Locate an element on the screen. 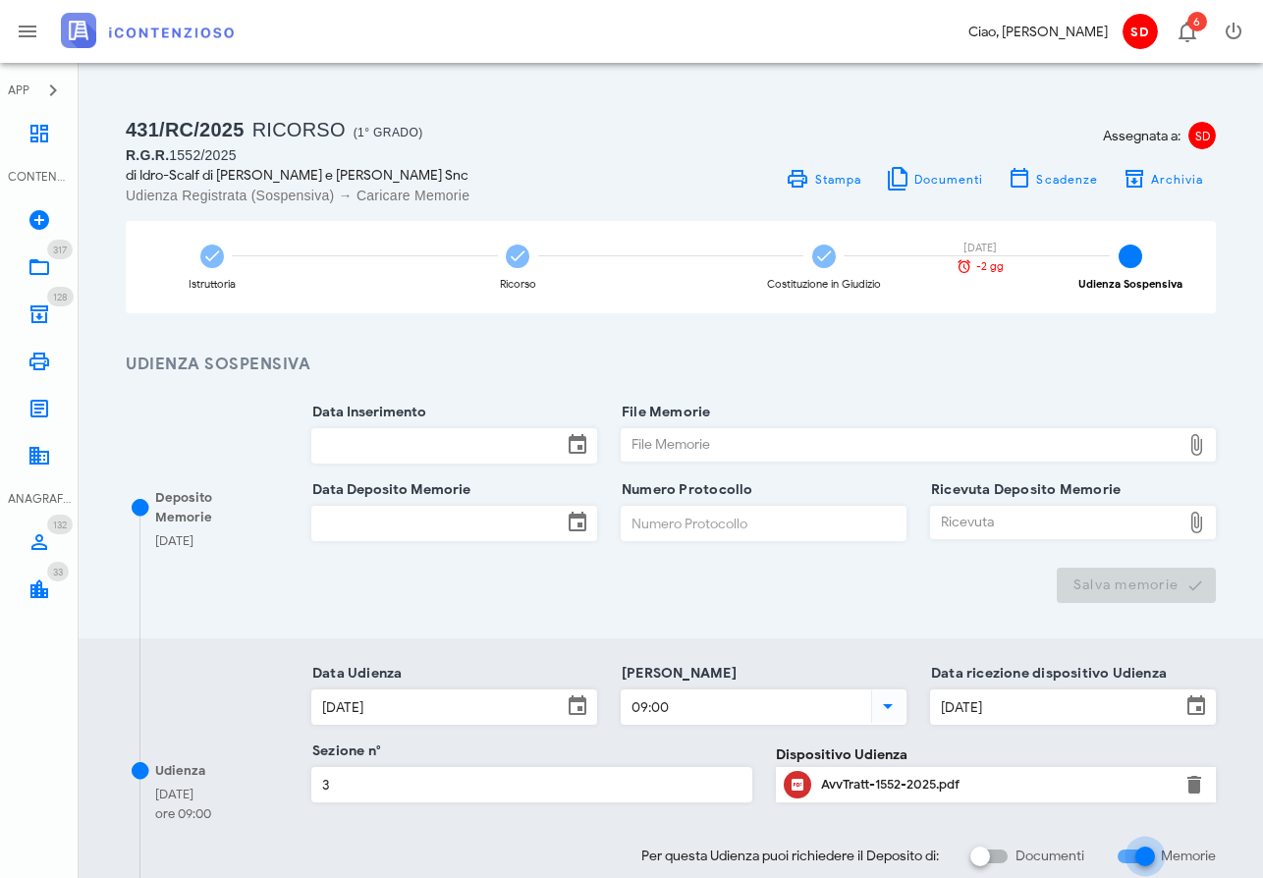 Image resolution: width=1263 pixels, height=878 pixels. span: 317 is located at coordinates (60, 249).